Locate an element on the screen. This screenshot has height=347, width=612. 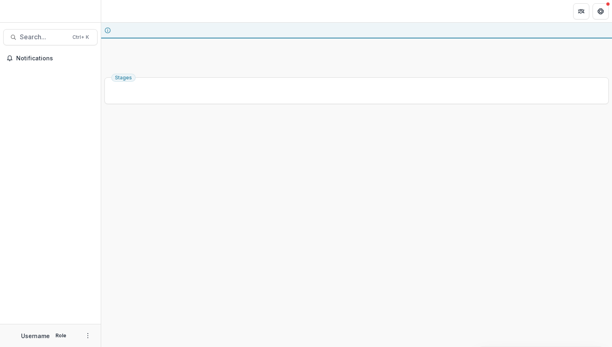
span: Notifications is located at coordinates (55, 58).